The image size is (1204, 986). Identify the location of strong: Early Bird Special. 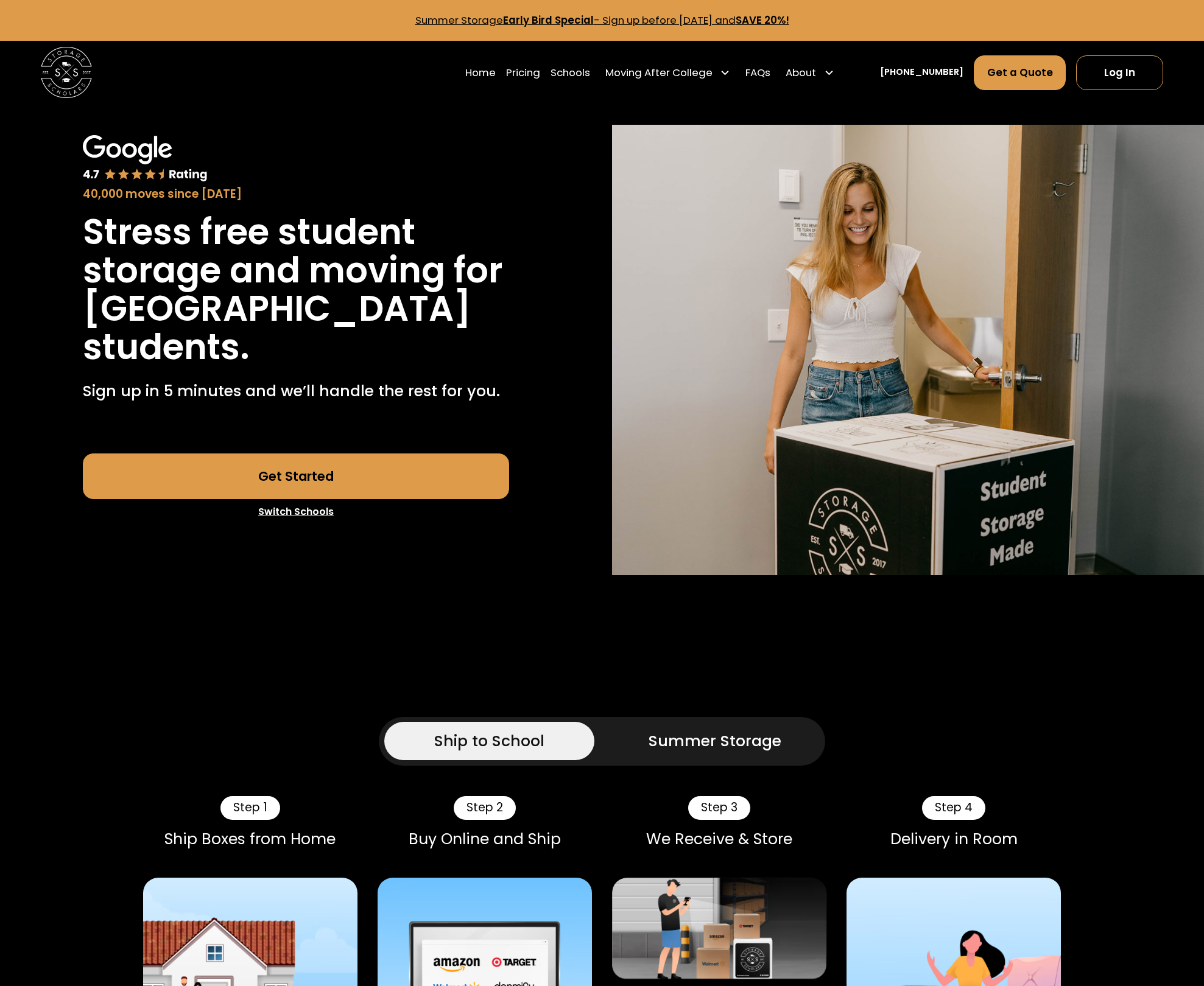
(548, 20).